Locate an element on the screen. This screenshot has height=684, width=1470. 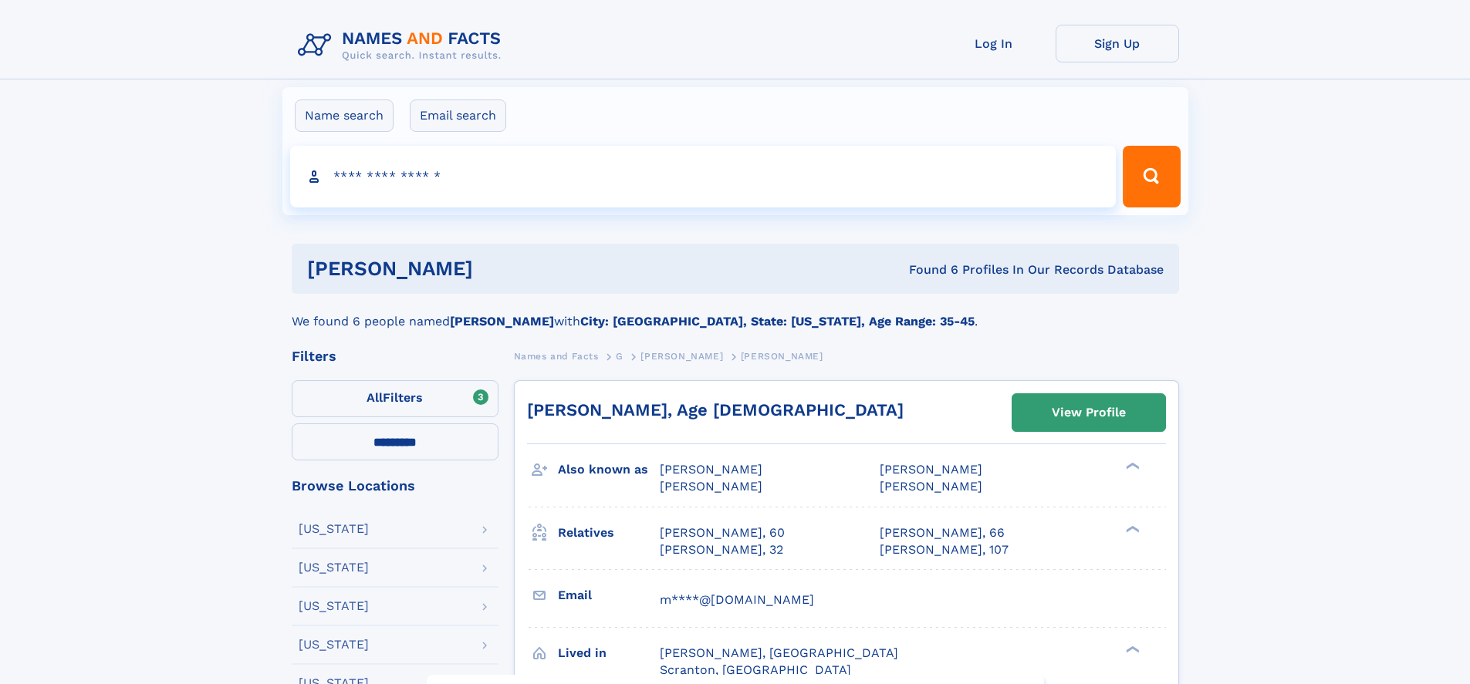
a: G is located at coordinates (620, 356).